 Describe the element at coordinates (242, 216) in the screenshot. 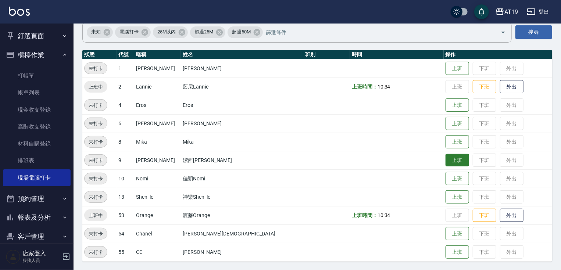

I see `td: 宸蓁Orange` at that location.